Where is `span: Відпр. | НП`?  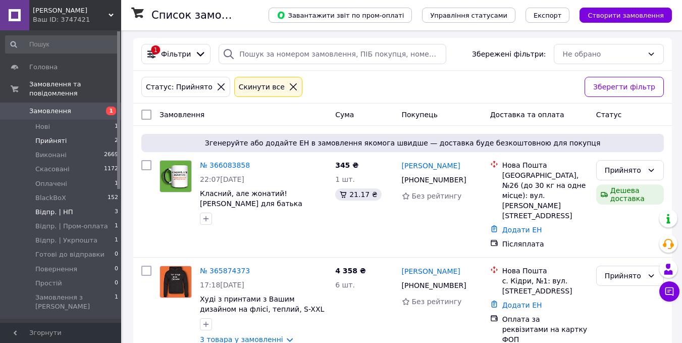
span: Відпр. | НП is located at coordinates (54, 212).